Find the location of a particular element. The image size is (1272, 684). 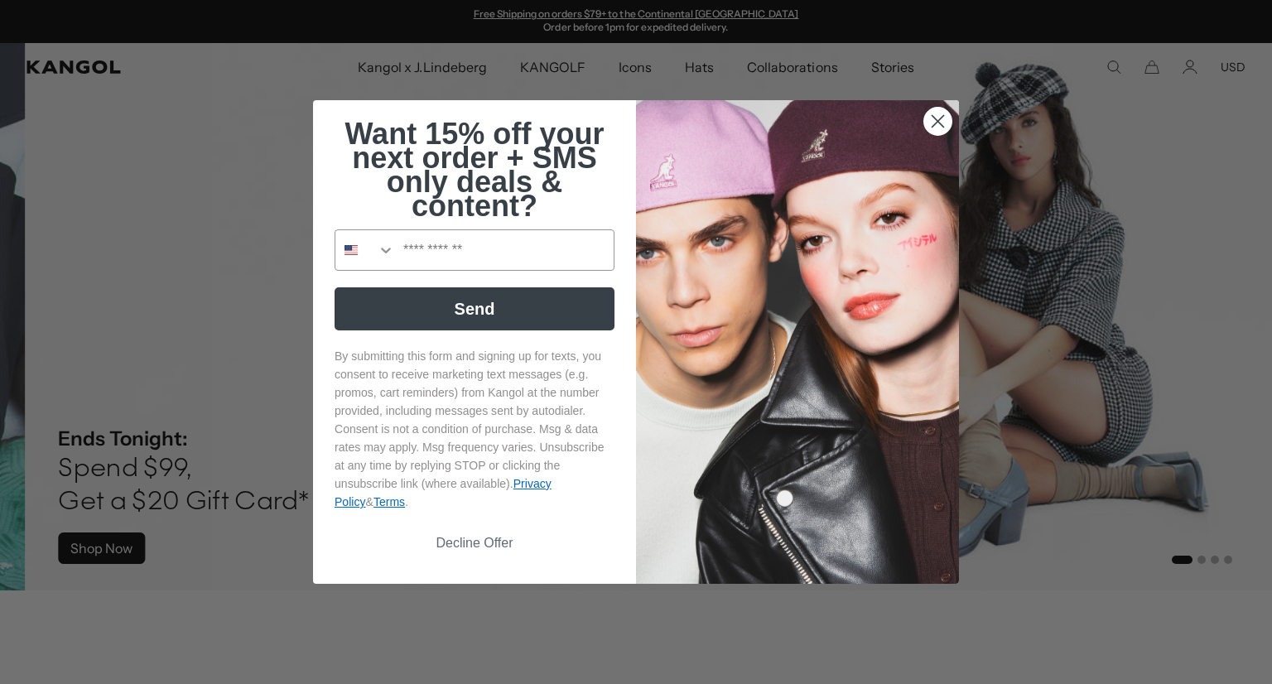

button: Close dialog is located at coordinates (938, 121).